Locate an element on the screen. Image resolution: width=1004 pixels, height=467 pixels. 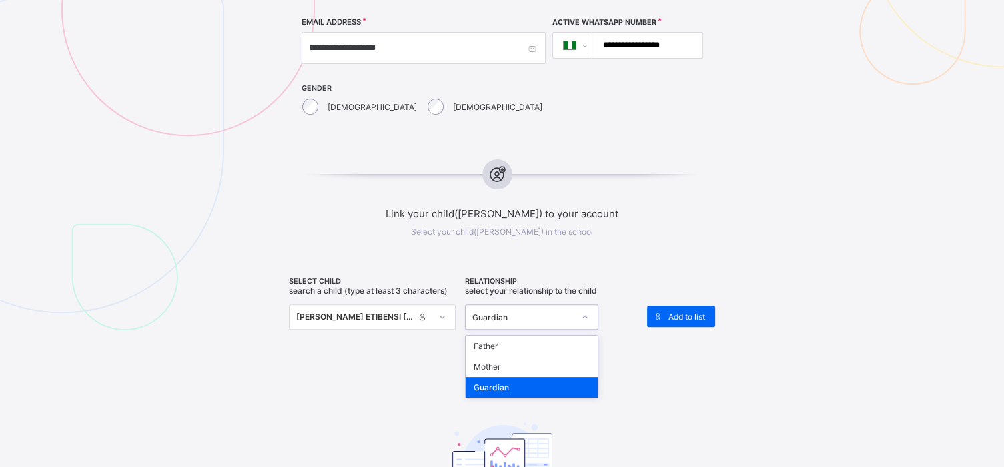
div: Father is located at coordinates (532, 346).